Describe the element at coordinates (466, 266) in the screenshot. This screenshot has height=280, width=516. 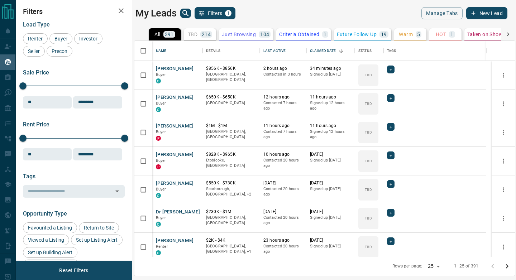
I see `p: 1–25 of 391` at that location.